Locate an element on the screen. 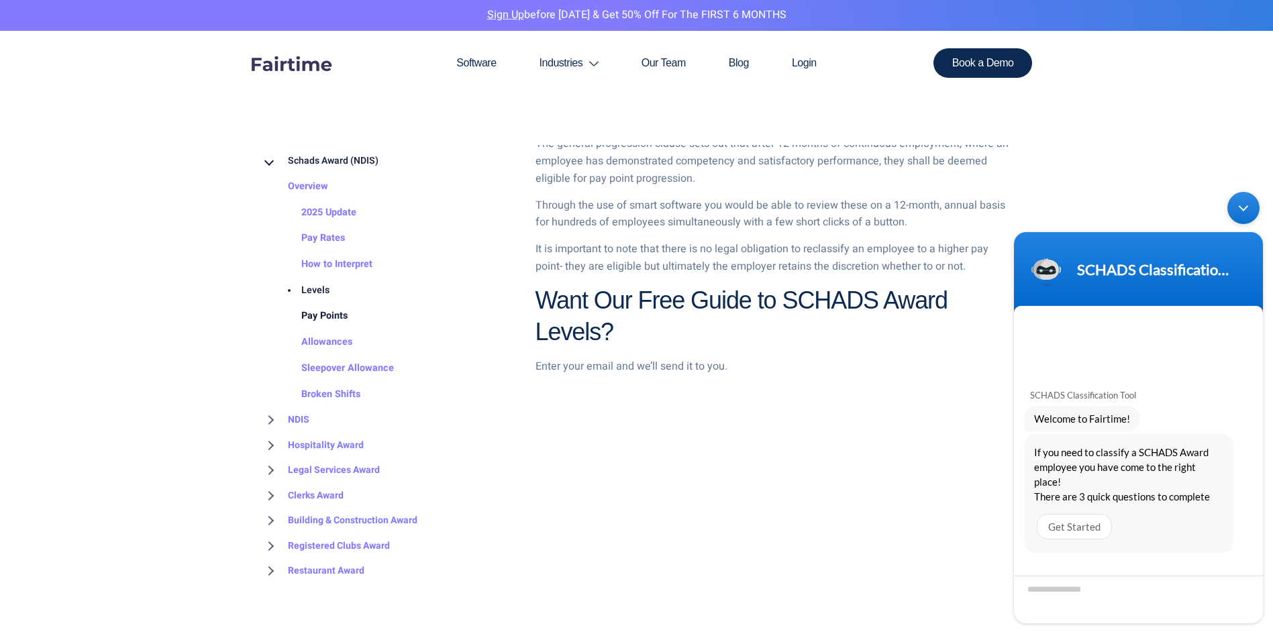 The height and width of the screenshot is (640, 1273). p: It is important to note that there is no legal obligation to reclassify an employee to a higher p... is located at coordinates (773, 258).